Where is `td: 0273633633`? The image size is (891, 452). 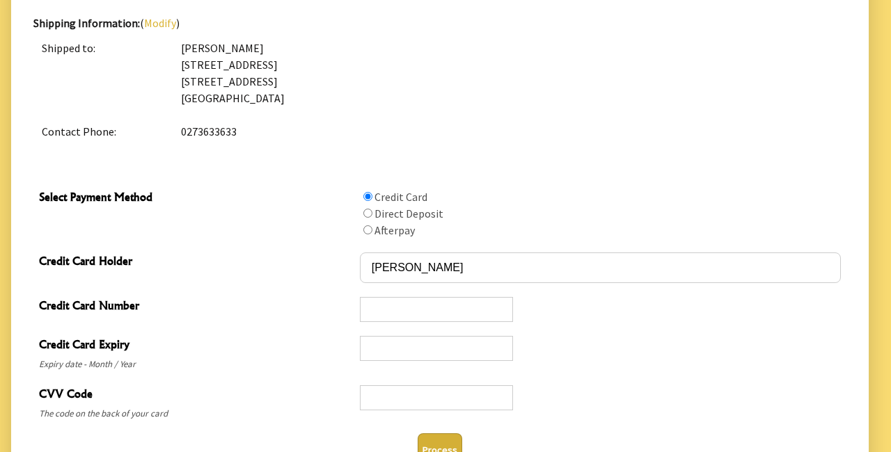 td: 0273633633 is located at coordinates (509, 132).